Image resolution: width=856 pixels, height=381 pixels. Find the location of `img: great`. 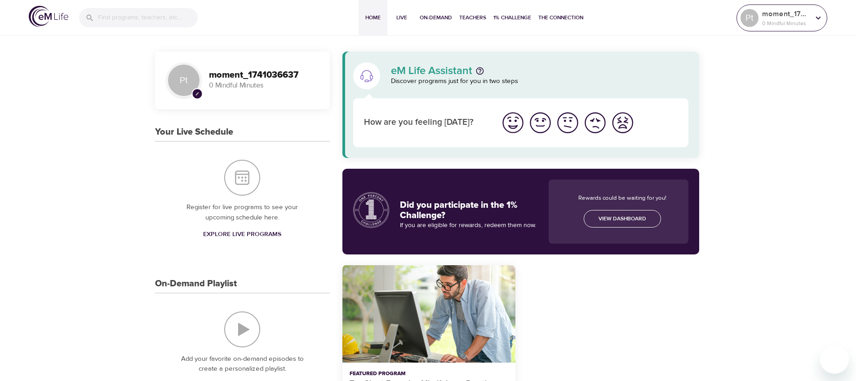

img: great is located at coordinates (513, 123).